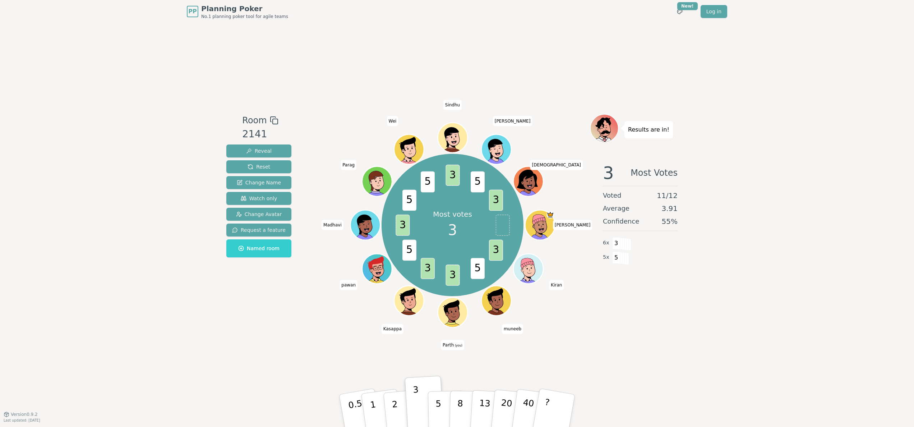 This screenshot has width=914, height=427. What do you see at coordinates (259, 198) in the screenshot?
I see `button: Watch only` at bounding box center [259, 198].